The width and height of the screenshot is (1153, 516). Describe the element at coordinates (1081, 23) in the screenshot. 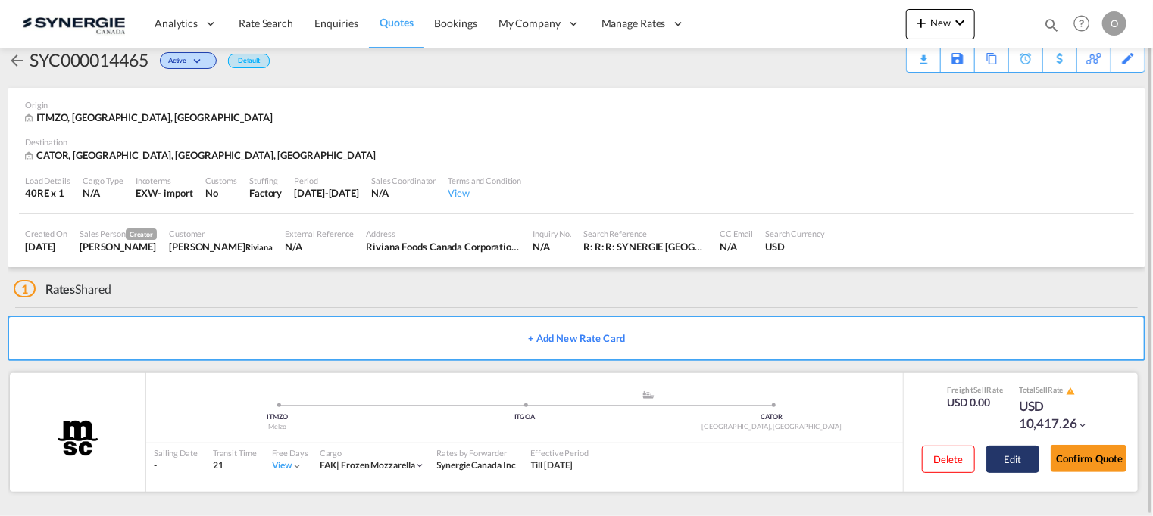

I see `span: Help` at that location.